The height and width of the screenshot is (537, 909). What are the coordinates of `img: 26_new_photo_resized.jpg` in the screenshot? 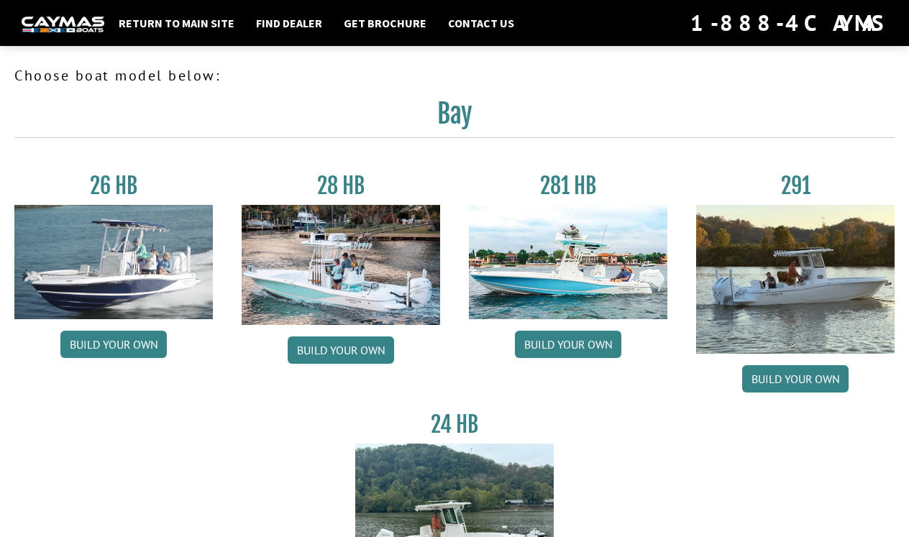 It's located at (114, 262).